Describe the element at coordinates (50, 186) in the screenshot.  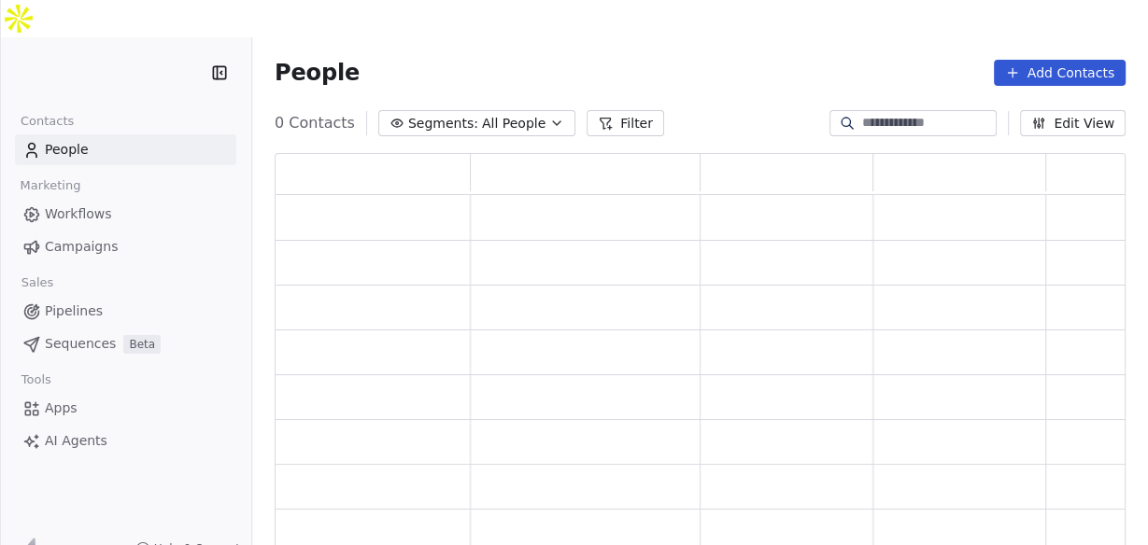
I see `span: Marketing` at that location.